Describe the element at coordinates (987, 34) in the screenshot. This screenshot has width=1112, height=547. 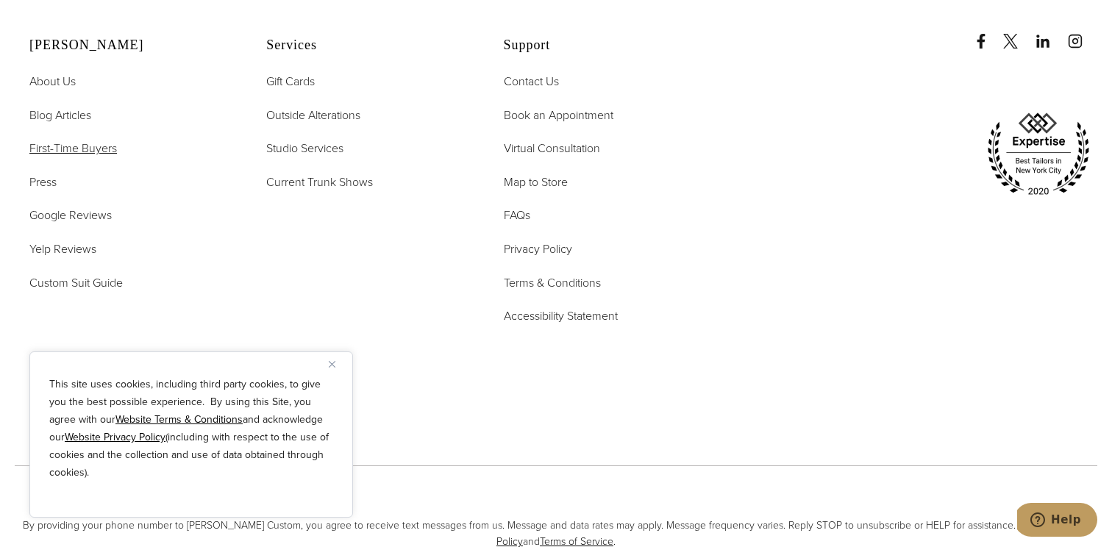
I see `a: Facebook` at that location.